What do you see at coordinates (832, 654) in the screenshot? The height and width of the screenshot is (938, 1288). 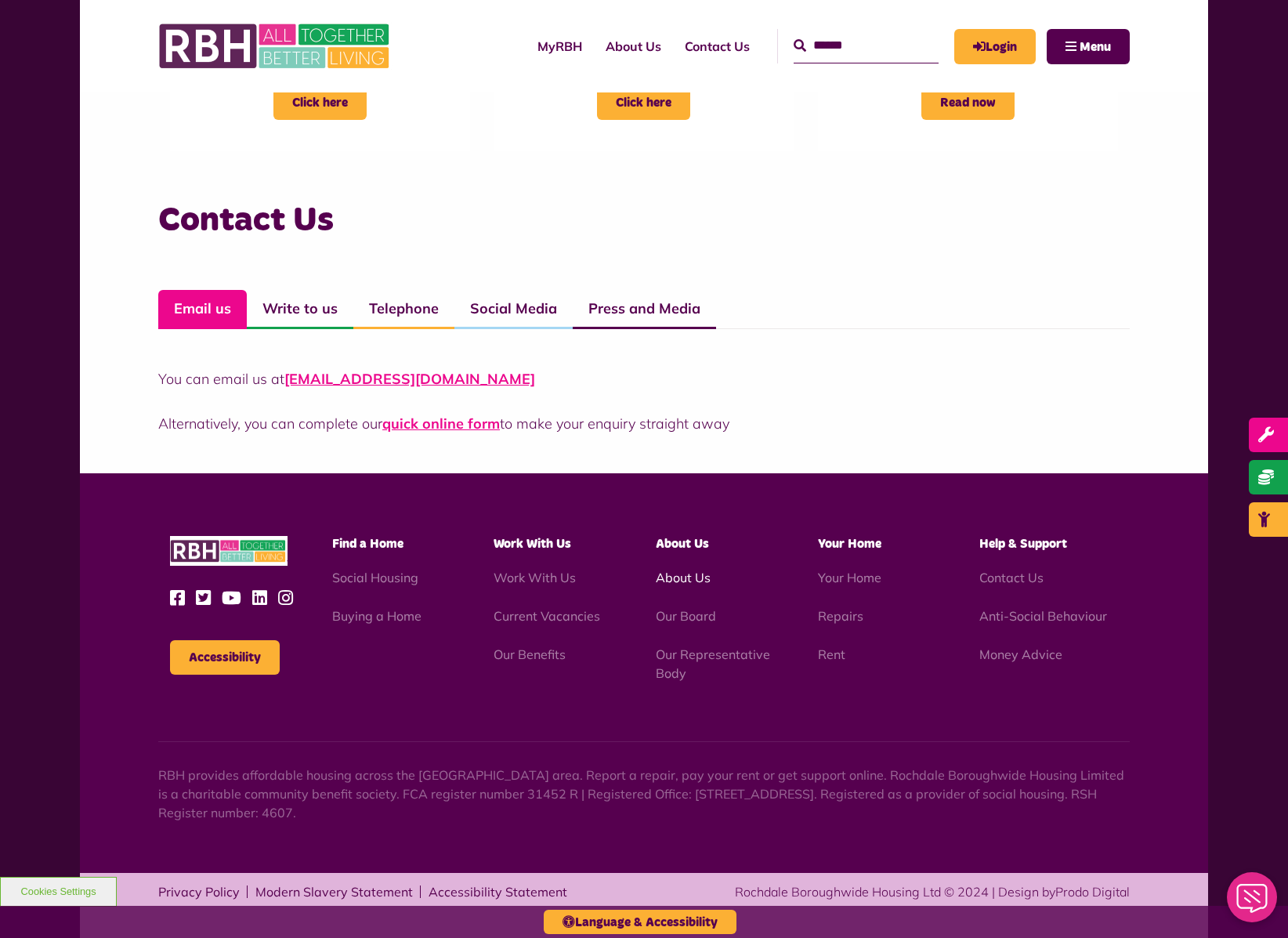 I see `a: Rent` at bounding box center [832, 654].